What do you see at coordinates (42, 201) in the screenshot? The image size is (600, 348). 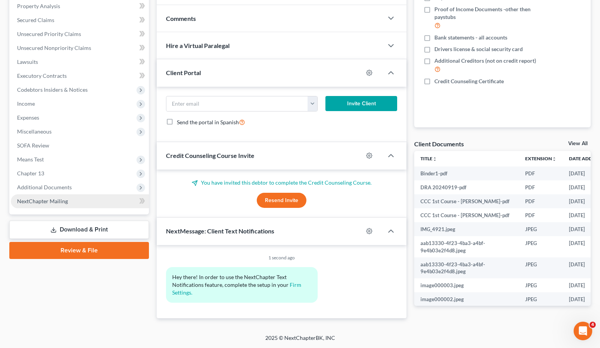 I see `span: NextChapter Mailing` at bounding box center [42, 201].